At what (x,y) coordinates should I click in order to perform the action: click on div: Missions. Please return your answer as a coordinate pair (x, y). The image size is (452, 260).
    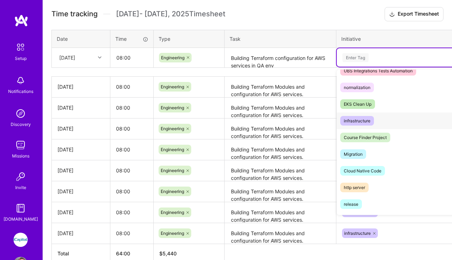
    Looking at the image, I should click on (21, 156).